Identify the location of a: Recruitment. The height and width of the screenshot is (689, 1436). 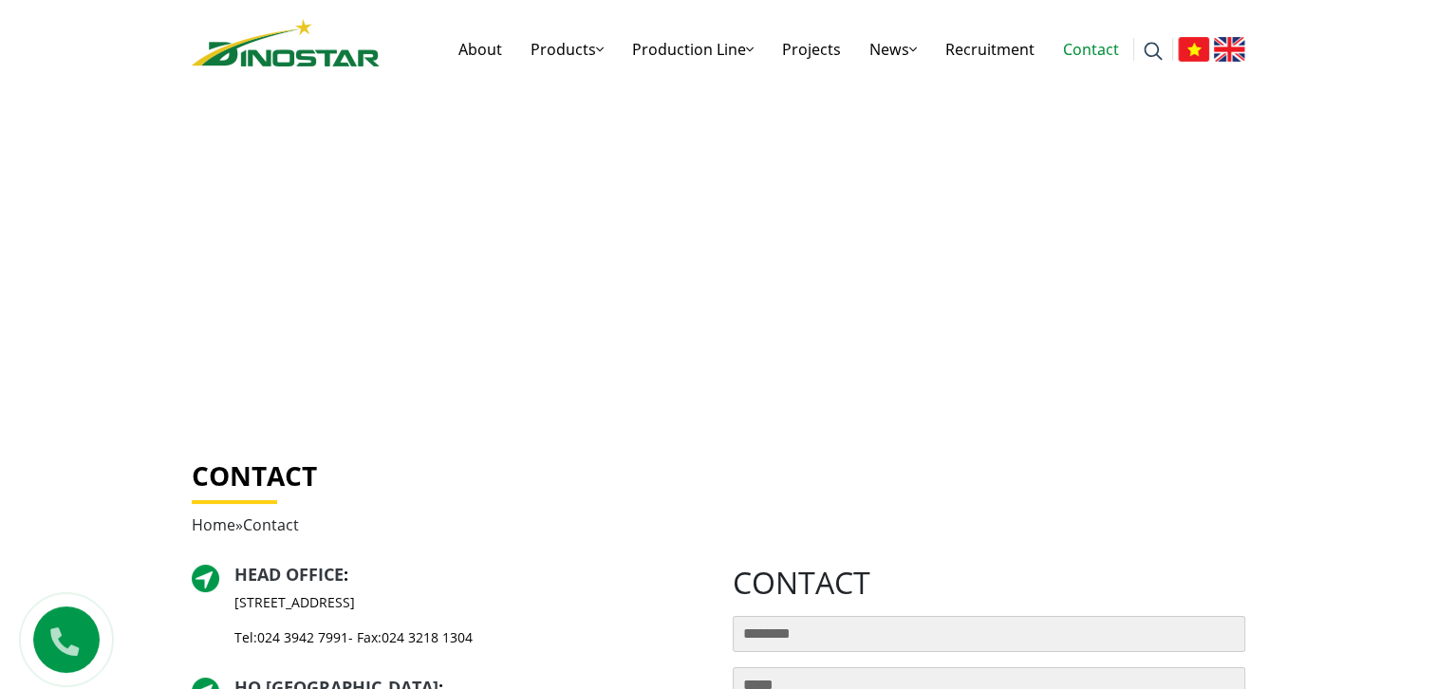
(990, 49).